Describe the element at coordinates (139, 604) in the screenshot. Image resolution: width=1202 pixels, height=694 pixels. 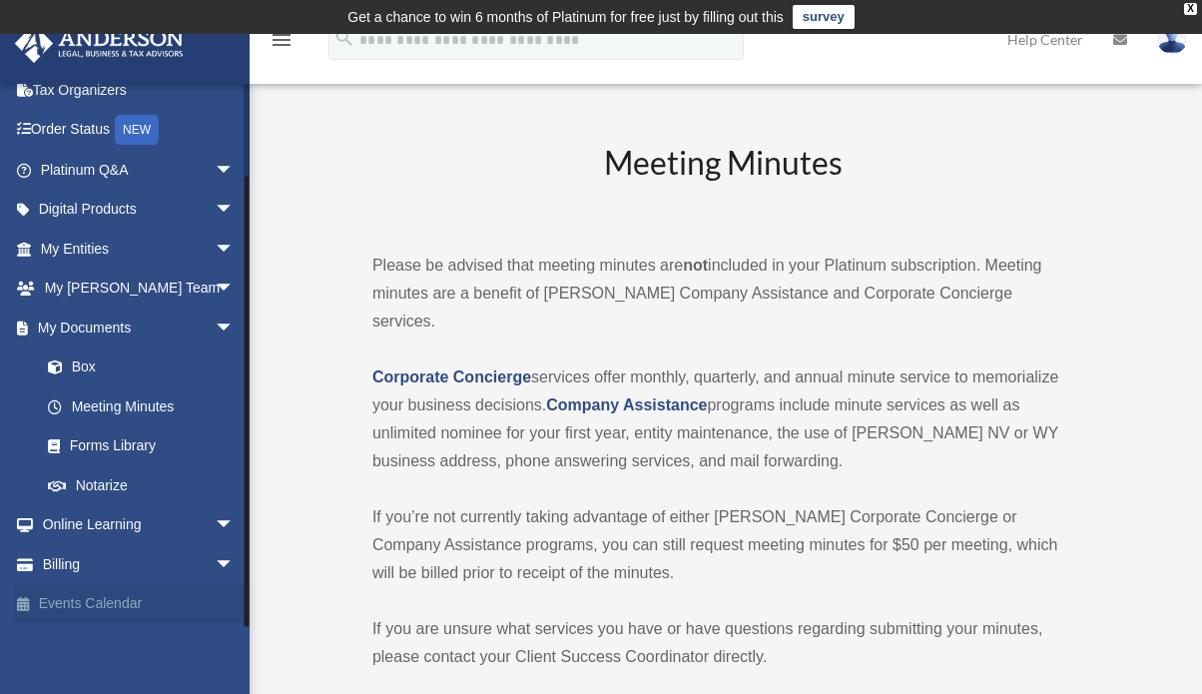
I see `a: Events Calendar` at that location.